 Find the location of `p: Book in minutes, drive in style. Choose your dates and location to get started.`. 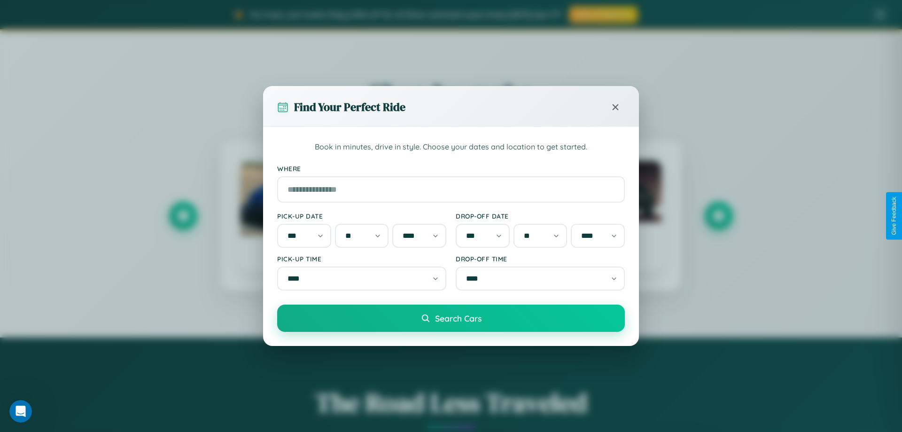

p: Book in minutes, drive in style. Choose your dates and location to get started. is located at coordinates (451, 147).